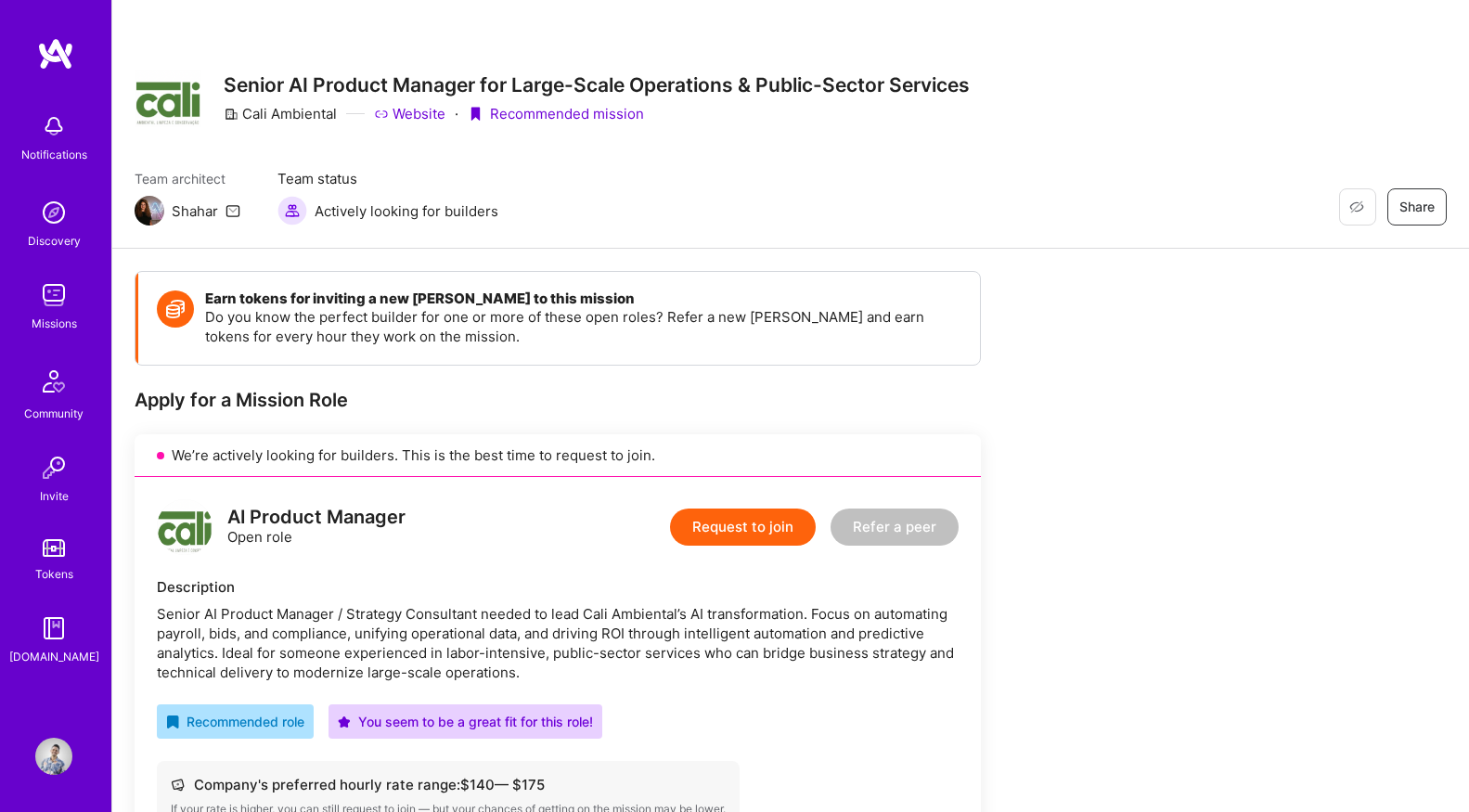 The image size is (1469, 812). Describe the element at coordinates (177, 783) in the screenshot. I see `i: icon Cash` at that location.